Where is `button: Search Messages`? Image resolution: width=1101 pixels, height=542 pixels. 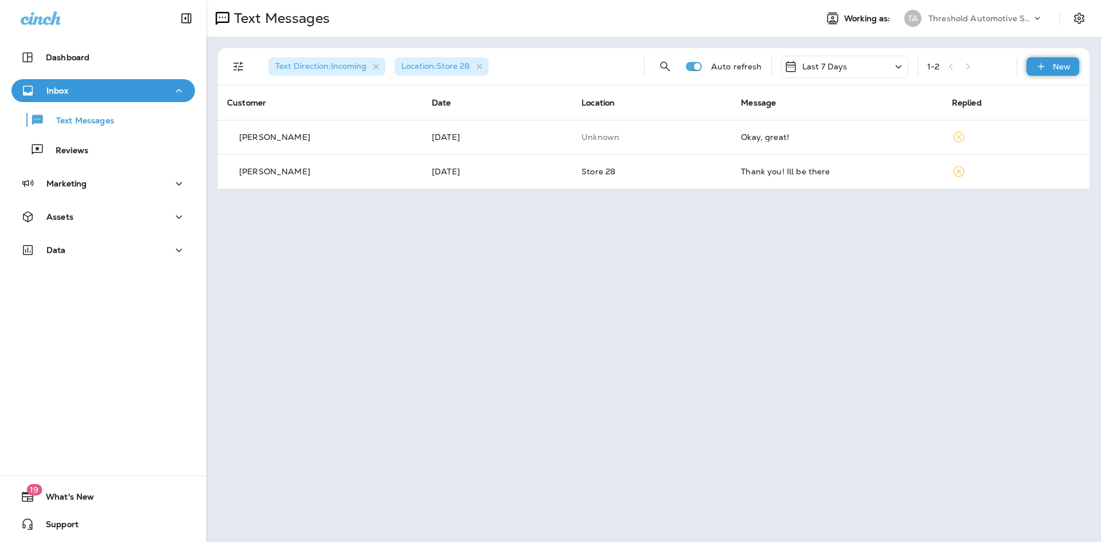
button: Search Messages is located at coordinates (665, 67).